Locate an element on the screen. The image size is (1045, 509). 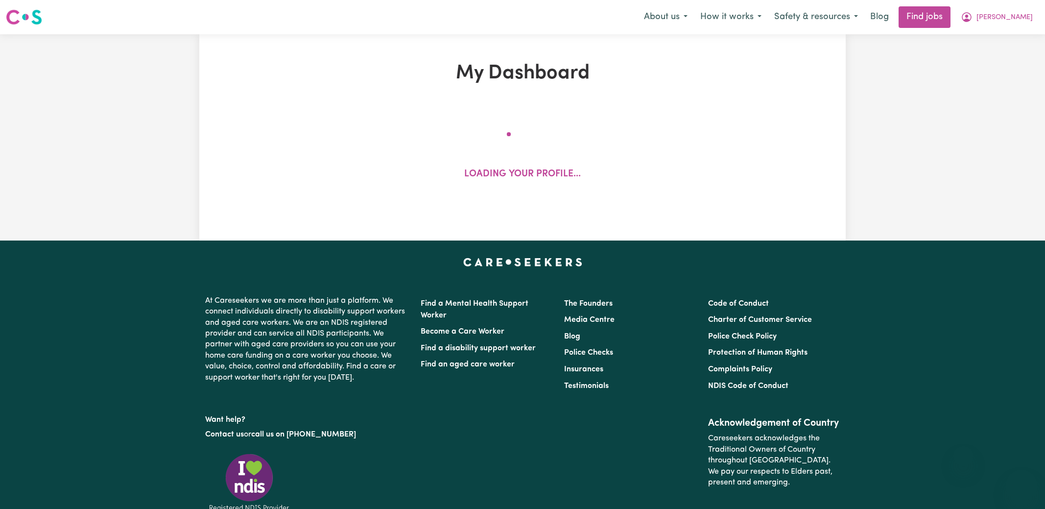
a: Police Checks is located at coordinates (589, 353).